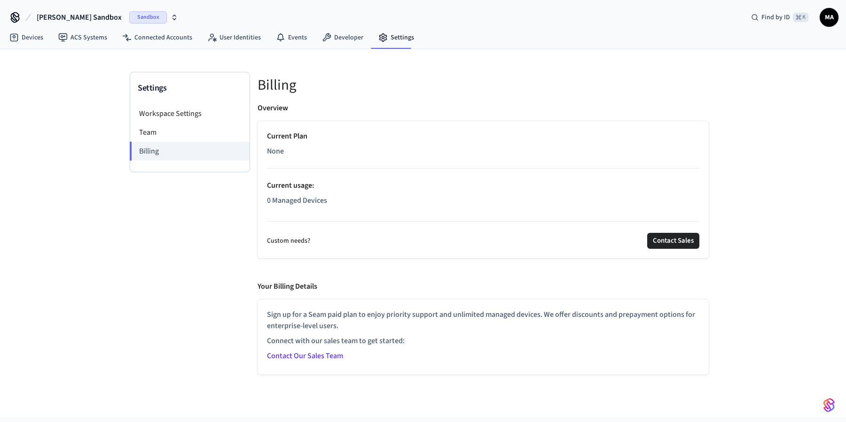 The width and height of the screenshot is (846, 422). Describe the element at coordinates (190, 88) in the screenshot. I see `h3: Settings` at that location.